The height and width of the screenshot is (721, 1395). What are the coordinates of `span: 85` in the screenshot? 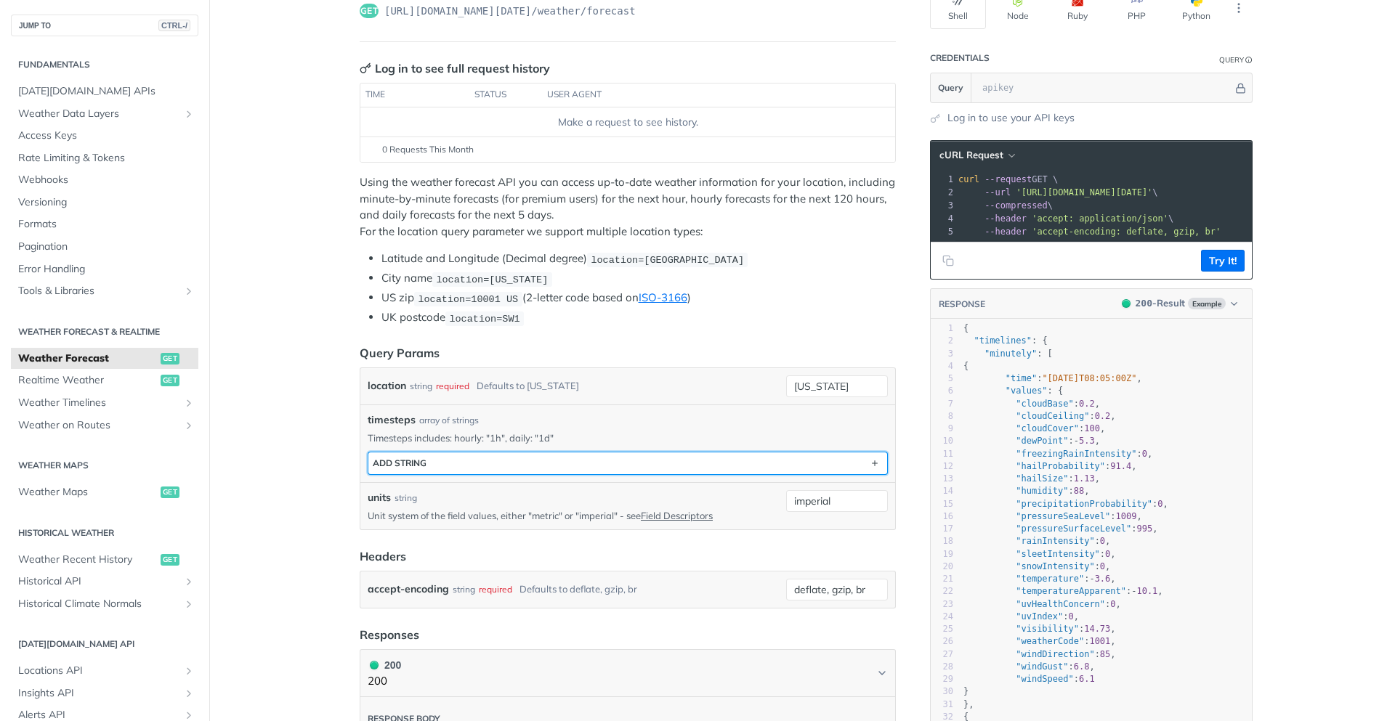 It's located at (1105, 654).